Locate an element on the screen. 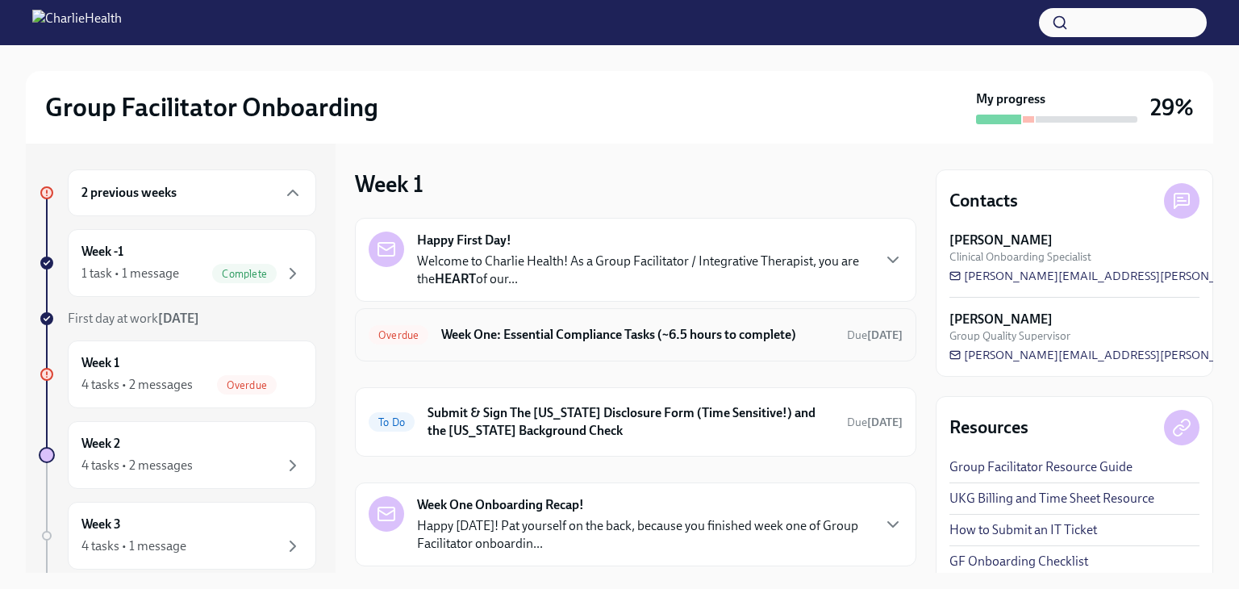  h6: Week 2 is located at coordinates (101, 444).